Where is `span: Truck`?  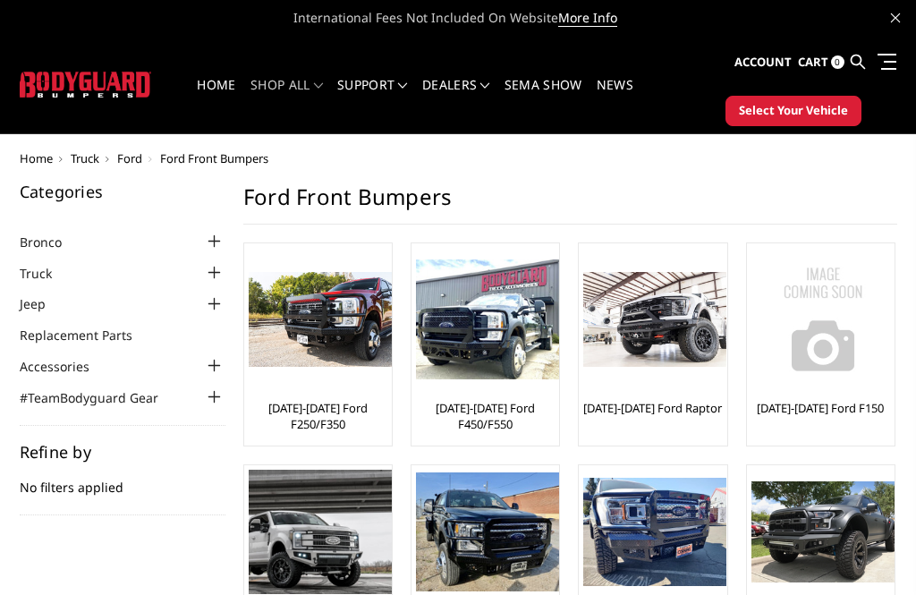 span: Truck is located at coordinates (85, 158).